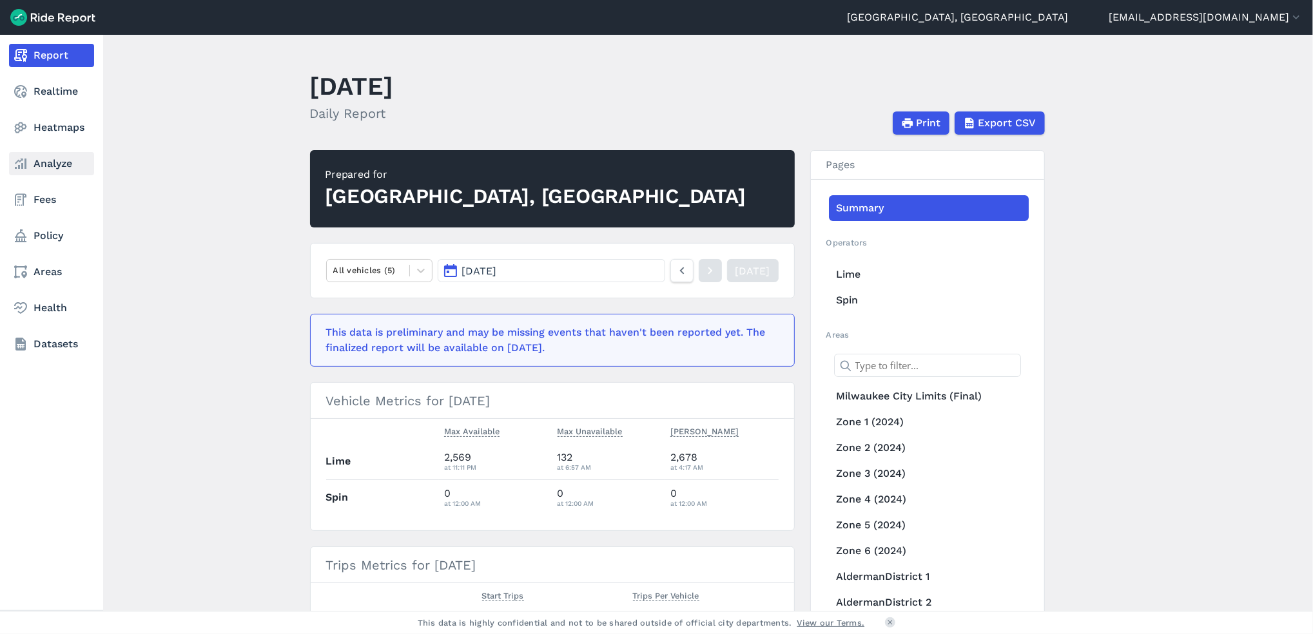 The width and height of the screenshot is (1313, 634). Describe the element at coordinates (929, 551) in the screenshot. I see `a: Zone 6 (2024)` at that location.